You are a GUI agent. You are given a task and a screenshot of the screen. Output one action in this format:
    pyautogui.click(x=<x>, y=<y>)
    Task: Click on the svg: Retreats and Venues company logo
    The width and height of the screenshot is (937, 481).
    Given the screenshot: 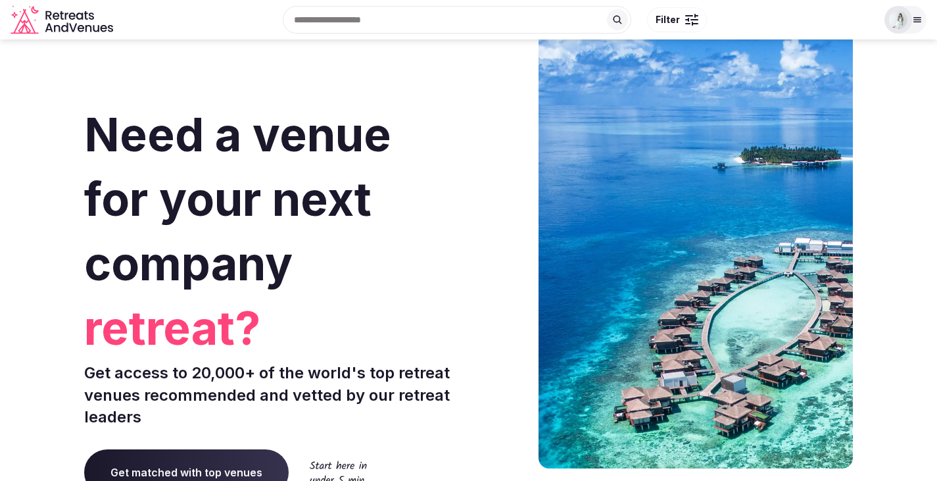 What is the action you would take?
    pyautogui.click(x=63, y=20)
    